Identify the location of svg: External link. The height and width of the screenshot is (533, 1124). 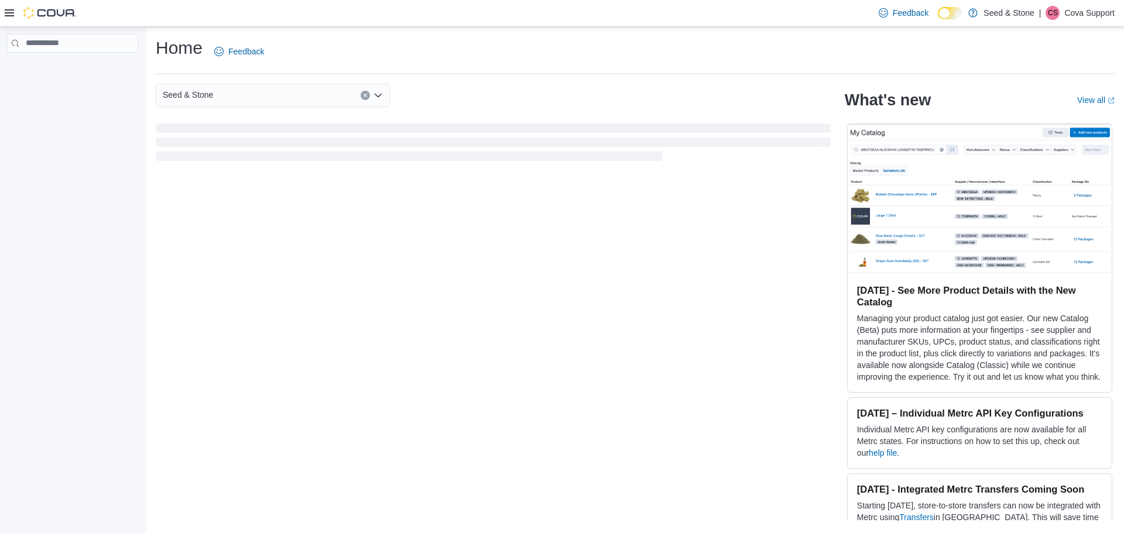
(1111, 101).